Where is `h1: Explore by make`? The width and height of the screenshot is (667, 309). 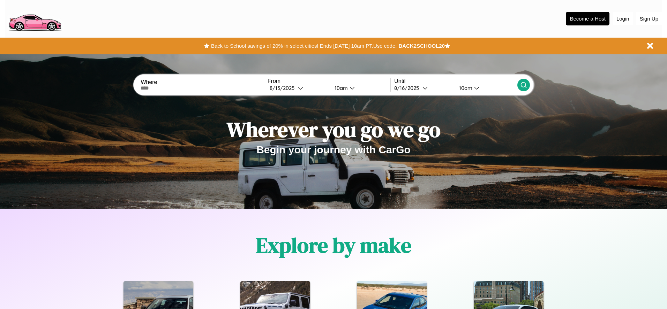 h1: Explore by make is located at coordinates (333, 245).